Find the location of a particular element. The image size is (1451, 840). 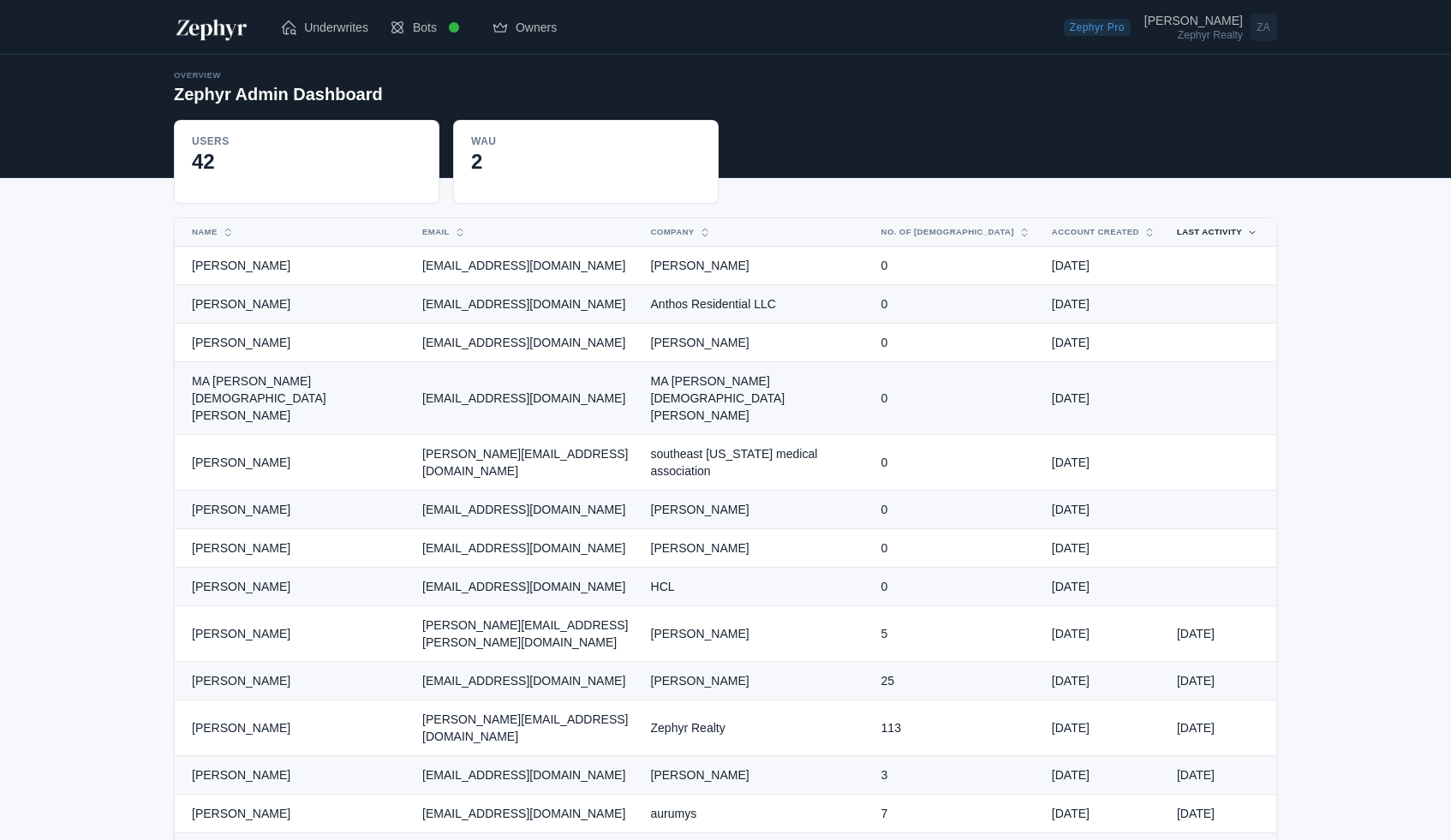

td: Zephyr Realty is located at coordinates (756, 728).